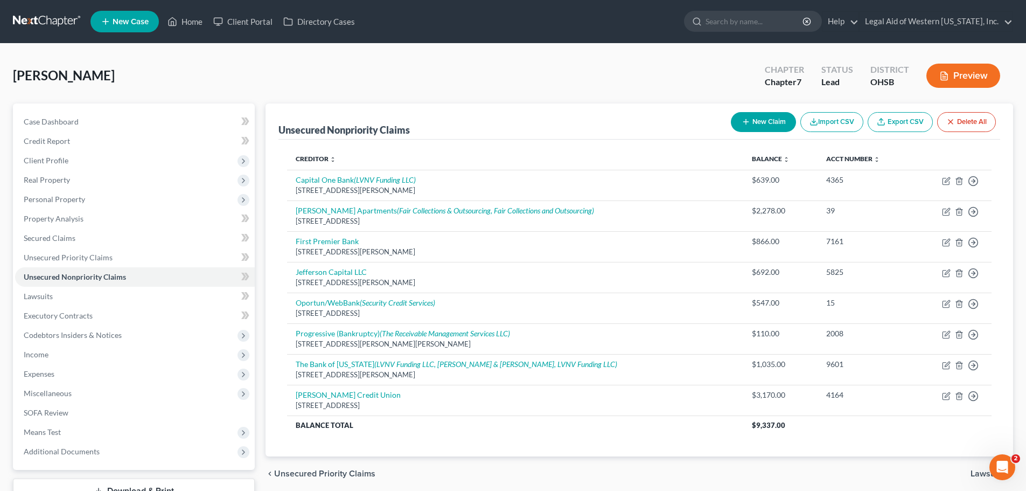  What do you see at coordinates (47, 179) in the screenshot?
I see `span: Real Property` at bounding box center [47, 179].